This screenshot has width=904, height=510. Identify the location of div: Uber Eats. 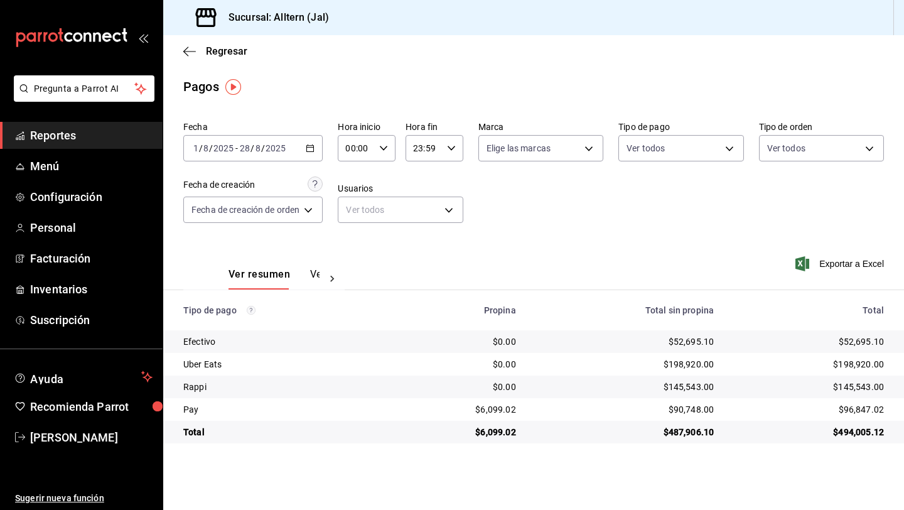
(282, 364).